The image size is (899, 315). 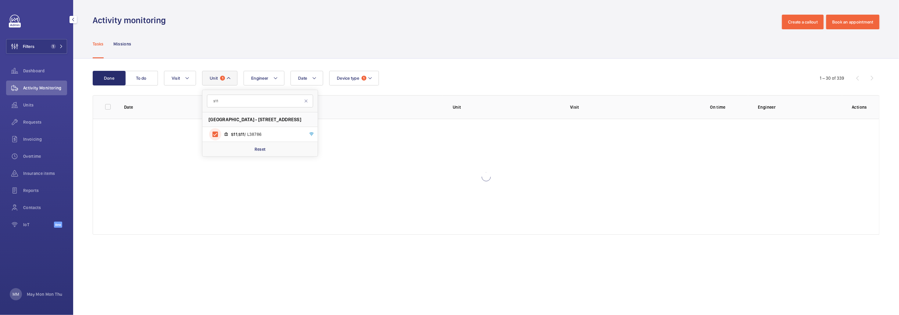 What do you see at coordinates (45, 207) in the screenshot?
I see `span: Contacts` at bounding box center [45, 207].